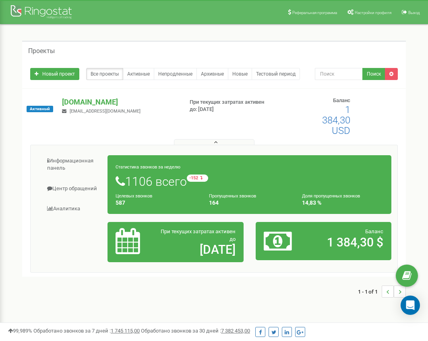  I want to click on small: Целевых звонков, so click(134, 196).